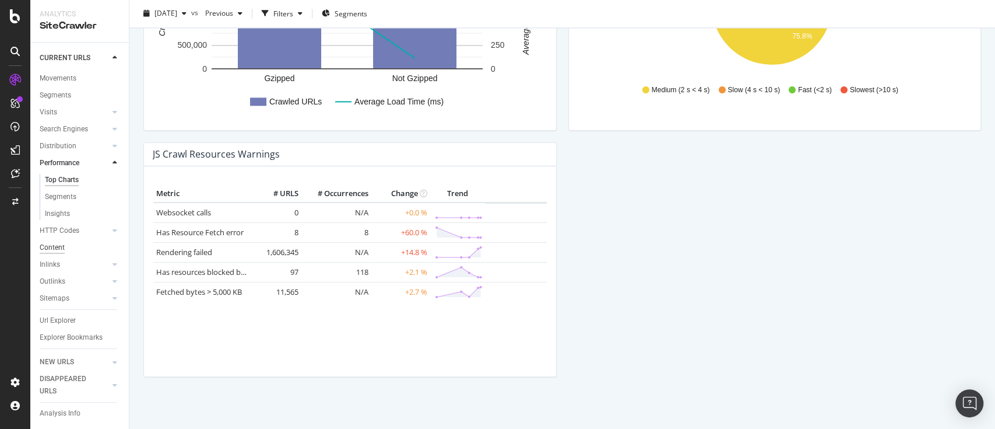 Image resolution: width=995 pixels, height=429 pixels. I want to click on span: Slow (4 s < 10 s), so click(754, 90).